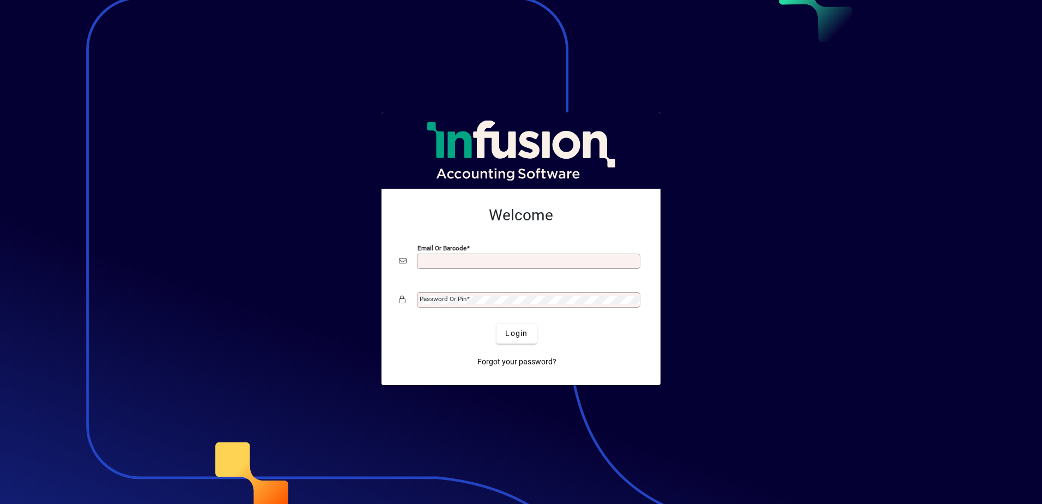  Describe the element at coordinates (516, 334) in the screenshot. I see `button: Login` at that location.